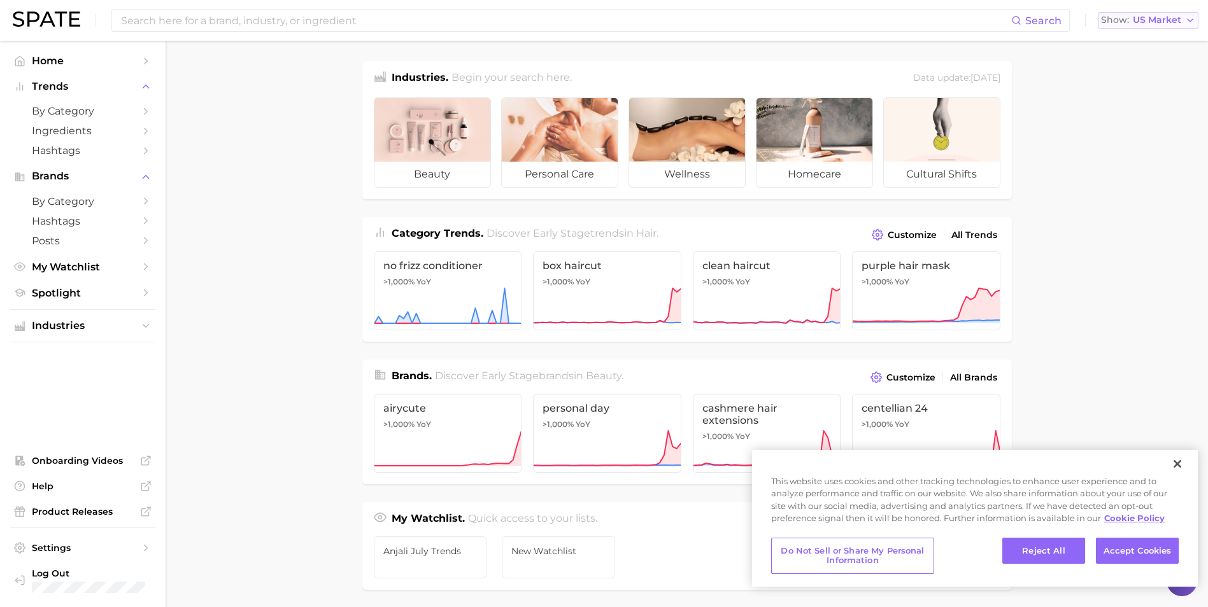 The width and height of the screenshot is (1208, 607). I want to click on span: Settings, so click(83, 548).